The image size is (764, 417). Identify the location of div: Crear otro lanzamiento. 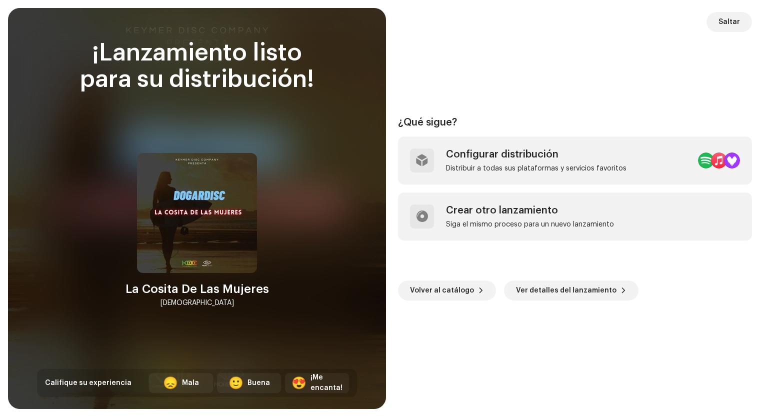
(530, 211).